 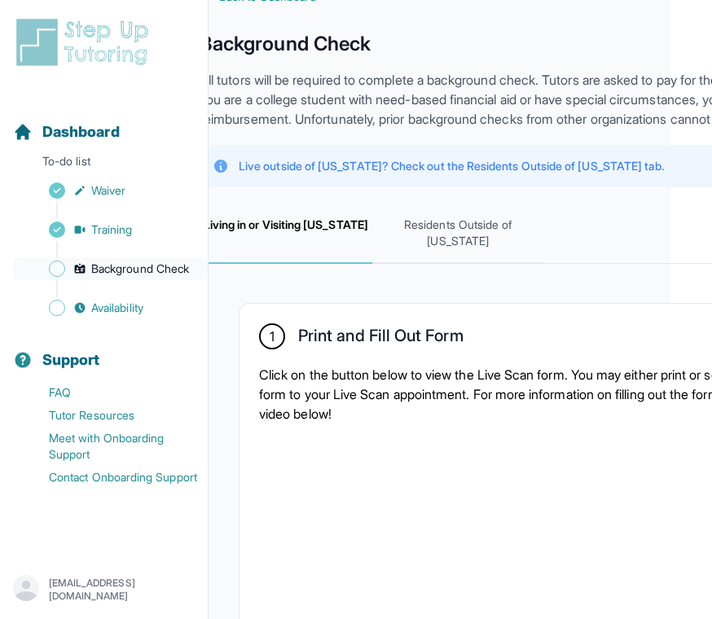 What do you see at coordinates (110, 447) in the screenshot?
I see `a: Meet with Onboarding Support` at bounding box center [110, 447].